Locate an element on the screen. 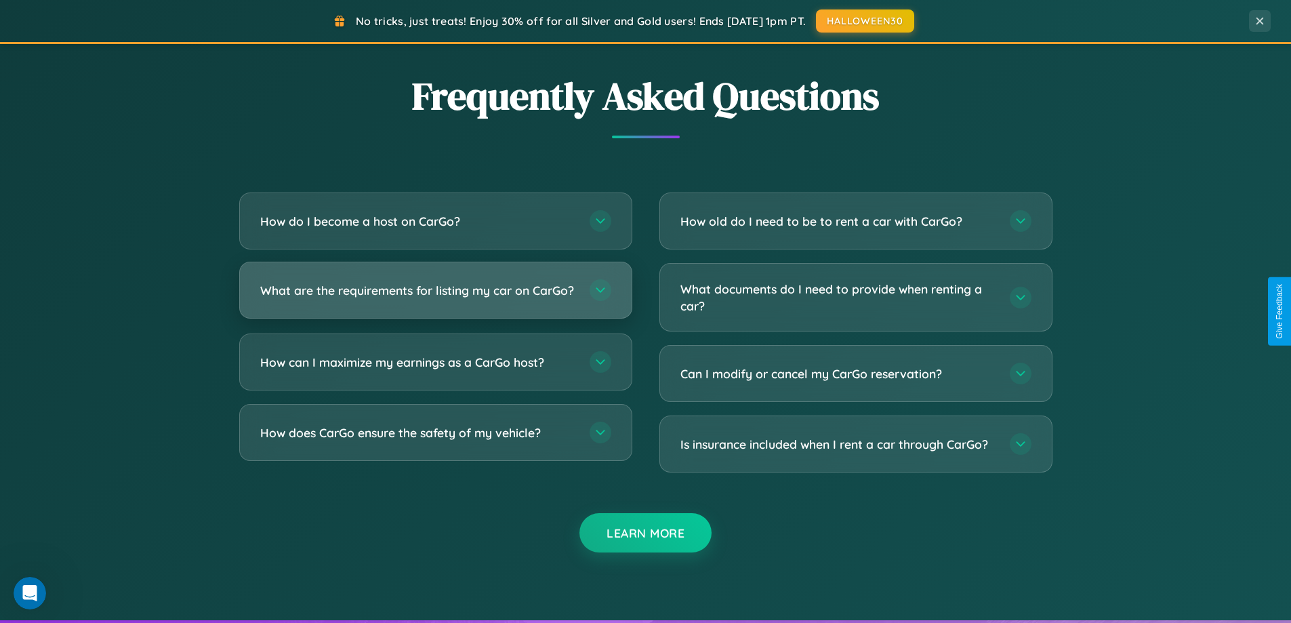 The width and height of the screenshot is (1291, 623). h3: What documents do I need to provide when renting a car? is located at coordinates (838, 297).